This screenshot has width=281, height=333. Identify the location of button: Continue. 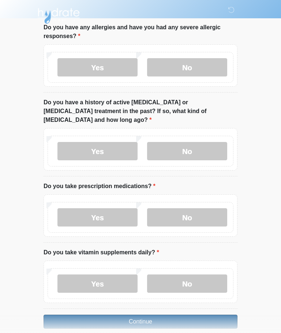
(140, 321).